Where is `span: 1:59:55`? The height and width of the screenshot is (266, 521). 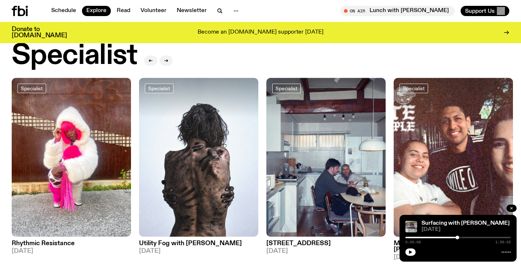
span: 1:59:55 is located at coordinates (503, 242).